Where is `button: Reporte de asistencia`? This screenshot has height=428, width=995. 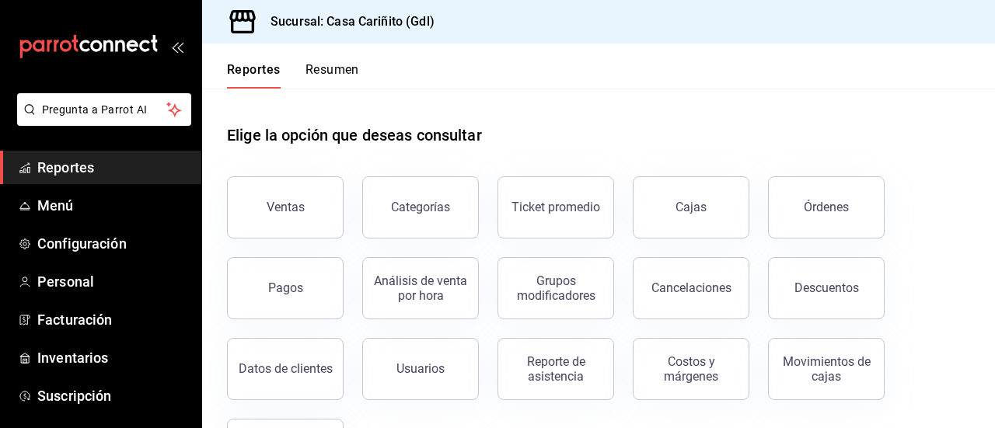
button: Reporte de asistencia is located at coordinates (556, 369).